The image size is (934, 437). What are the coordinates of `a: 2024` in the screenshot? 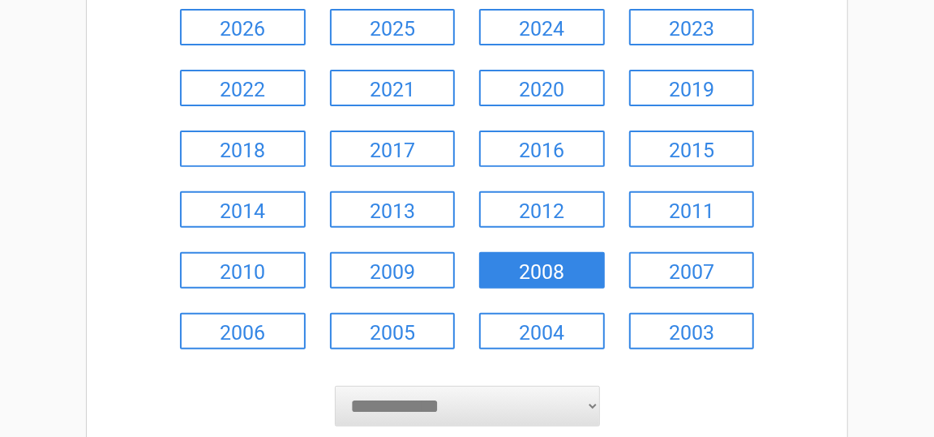 It's located at (541, 27).